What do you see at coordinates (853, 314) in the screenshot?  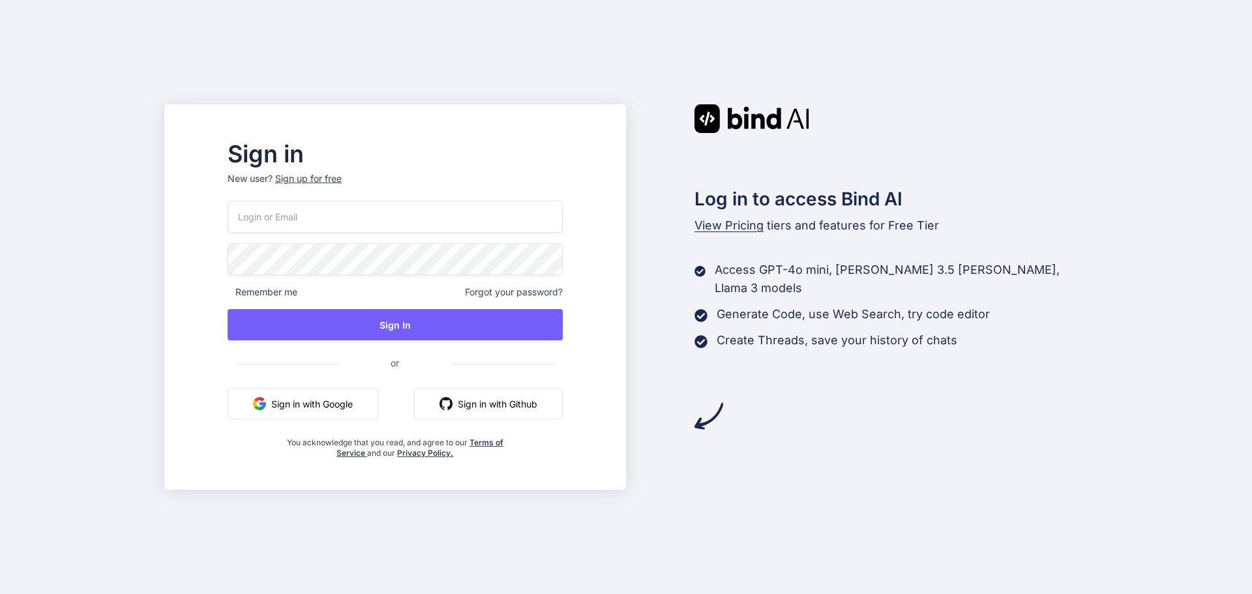 I see `p: Generate Code, use Web Search, try code editor` at bounding box center [853, 314].